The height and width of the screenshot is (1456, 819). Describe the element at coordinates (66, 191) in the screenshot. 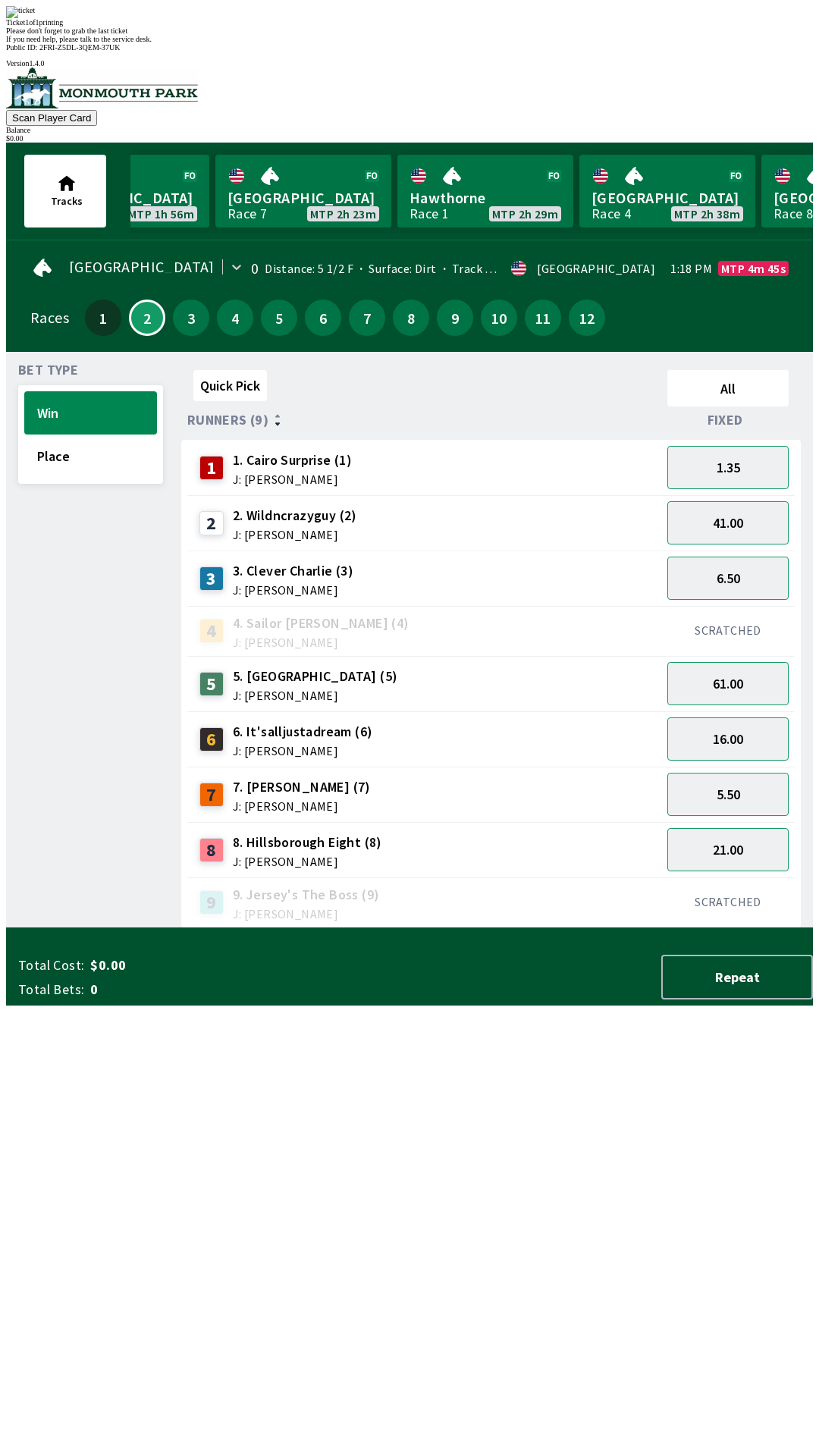

I see `button: Tracks` at that location.